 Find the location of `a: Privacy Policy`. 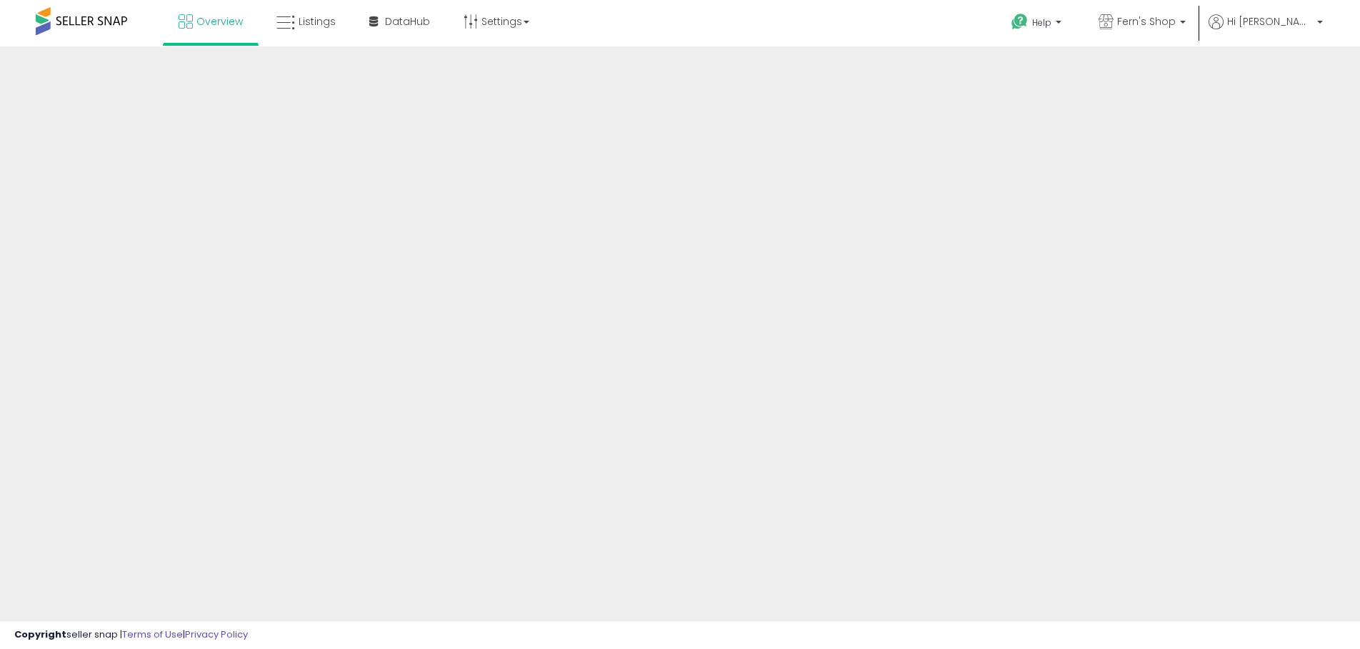

a: Privacy Policy is located at coordinates (217, 634).